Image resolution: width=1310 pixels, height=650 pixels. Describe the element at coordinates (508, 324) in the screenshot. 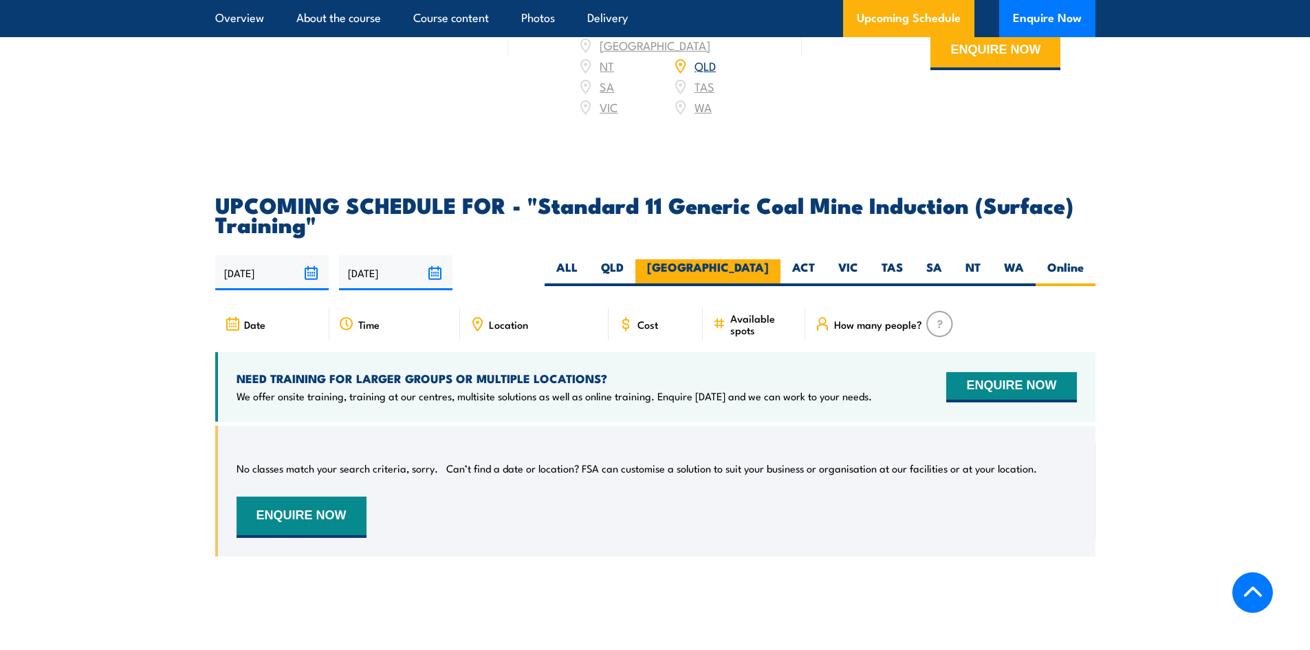

I see `span: Location` at that location.